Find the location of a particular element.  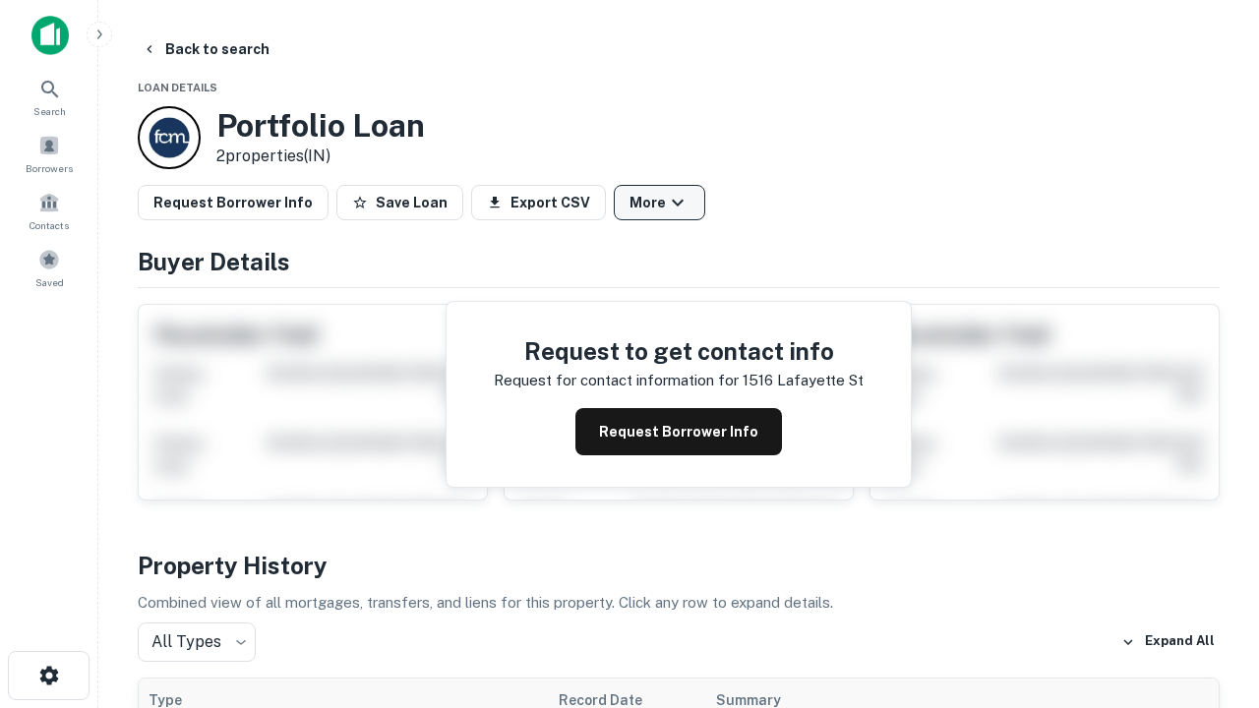

button: Save Loan is located at coordinates (399, 203).